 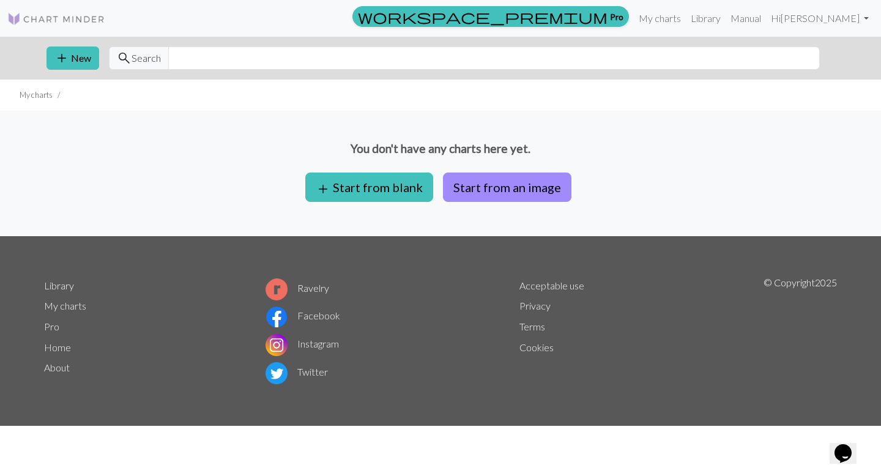 What do you see at coordinates (36, 95) in the screenshot?
I see `li: My charts` at bounding box center [36, 95].